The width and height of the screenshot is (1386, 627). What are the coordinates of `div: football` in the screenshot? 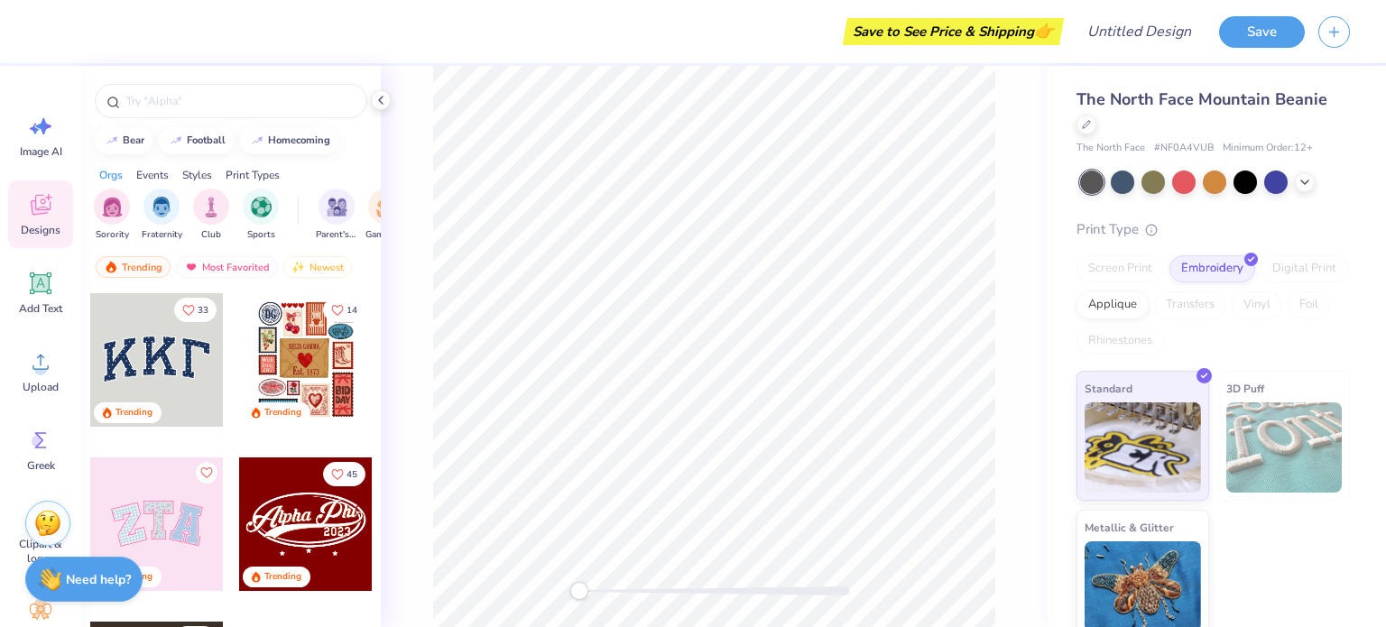 It's located at (206, 140).